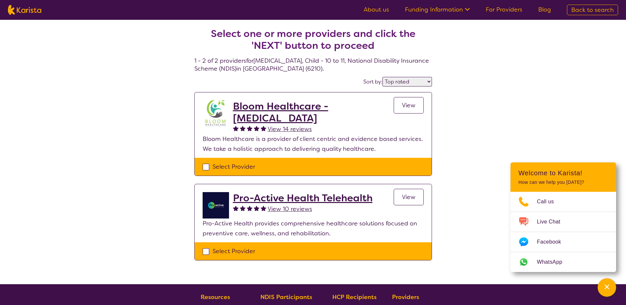 The width and height of the screenshot is (626, 305). Describe the element at coordinates (290, 209) in the screenshot. I see `a: View 10 reviews` at that location.